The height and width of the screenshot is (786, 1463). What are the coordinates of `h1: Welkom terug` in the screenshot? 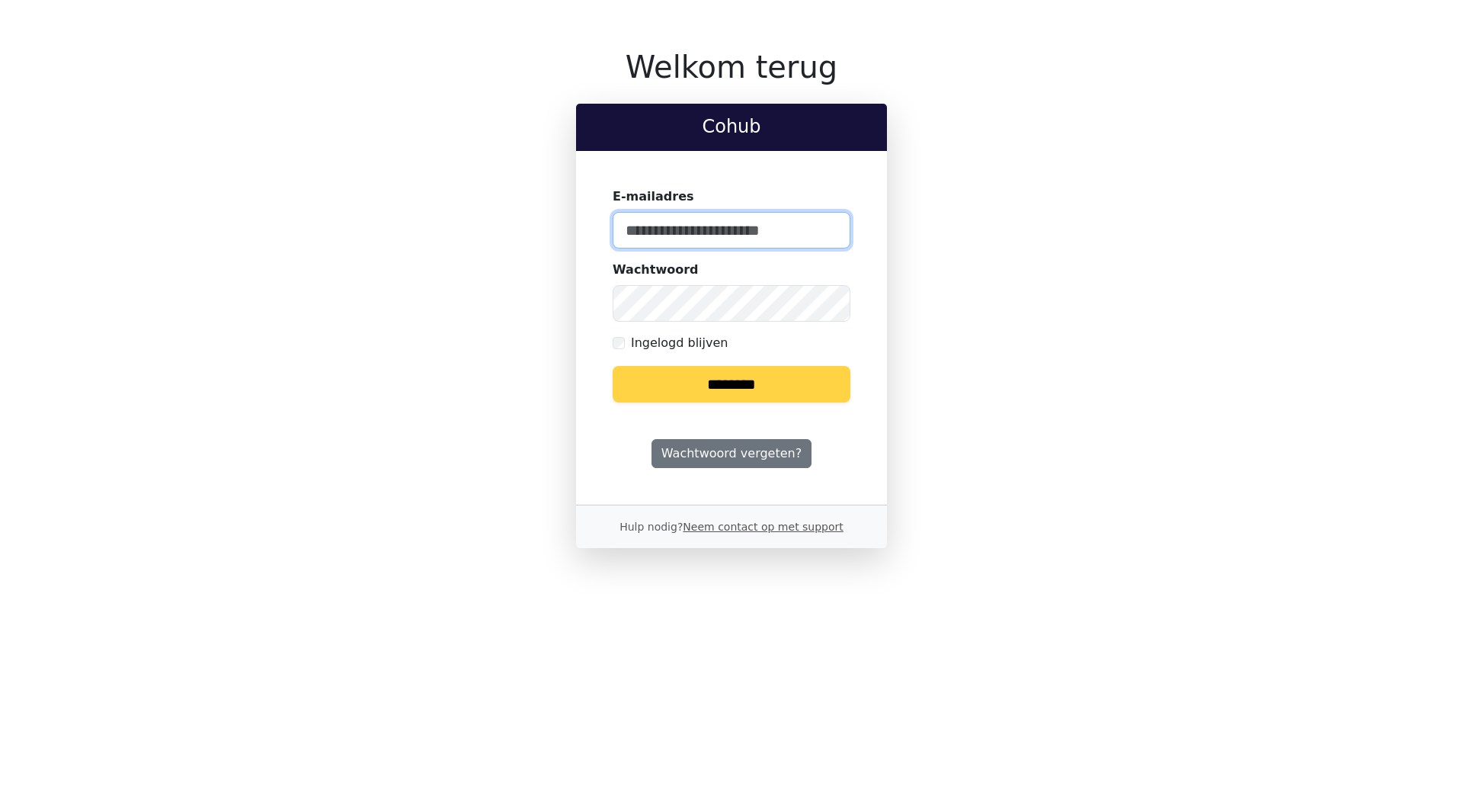 It's located at (732, 67).